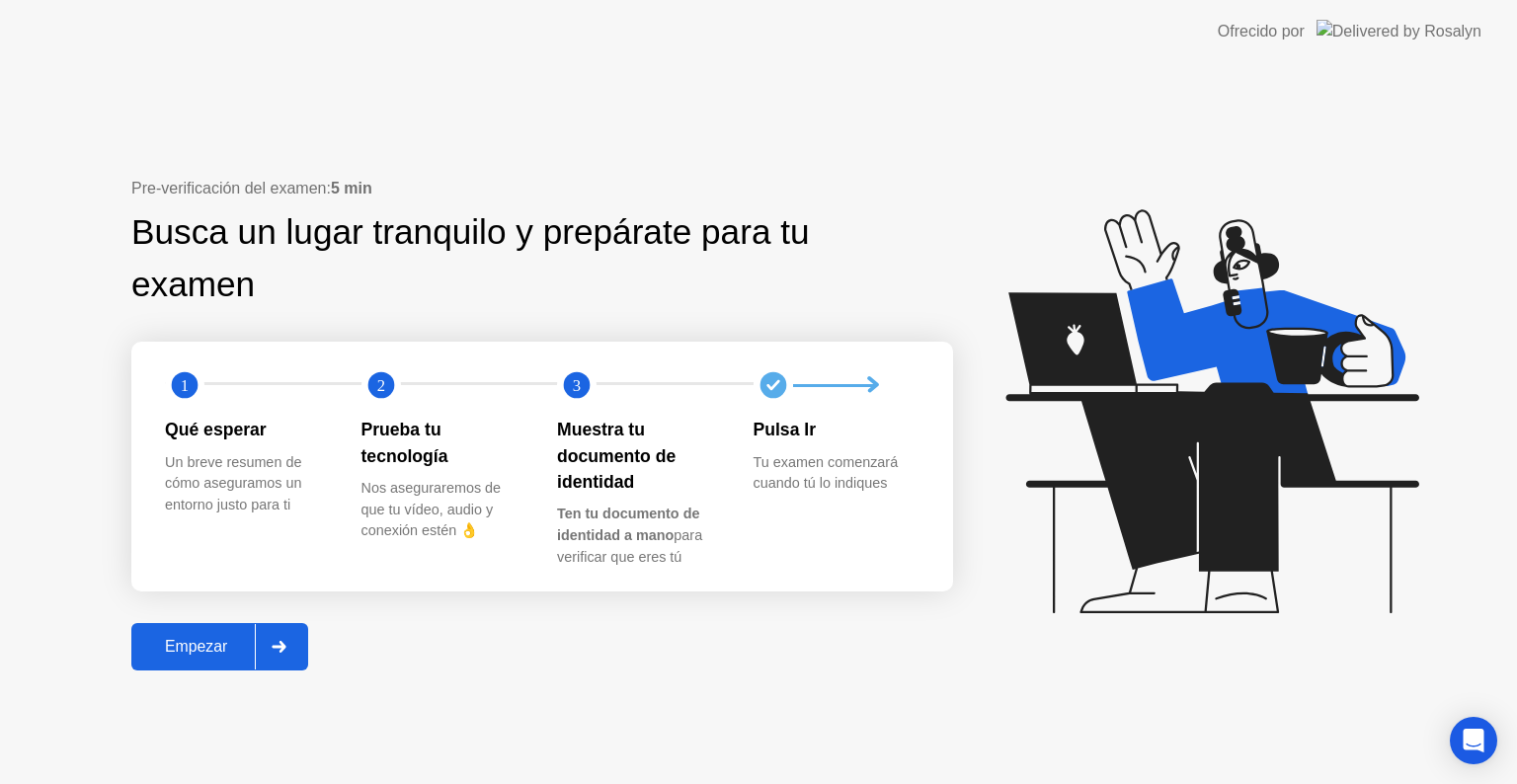 This screenshot has width=1517, height=784. What do you see at coordinates (577, 385) in the screenshot?
I see `text: 3` at bounding box center [577, 385].